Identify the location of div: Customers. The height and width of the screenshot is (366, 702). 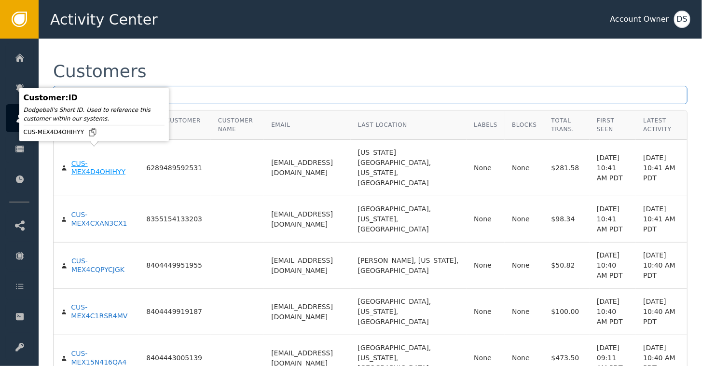
(100, 71).